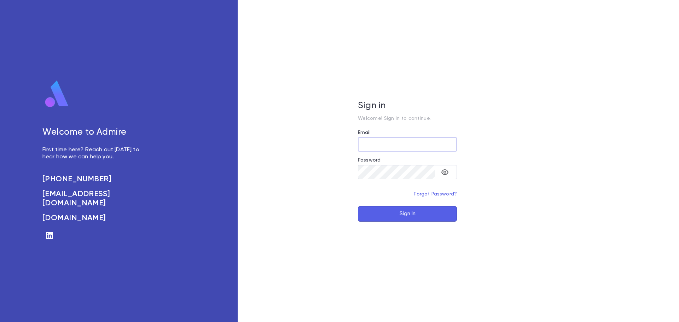 The image size is (679, 322). What do you see at coordinates (369, 160) in the screenshot?
I see `label: Password` at bounding box center [369, 160].